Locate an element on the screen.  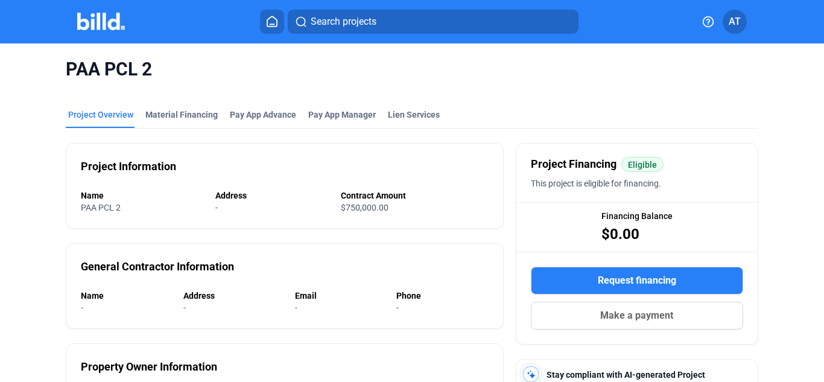
span: $0.00 is located at coordinates (620, 234).